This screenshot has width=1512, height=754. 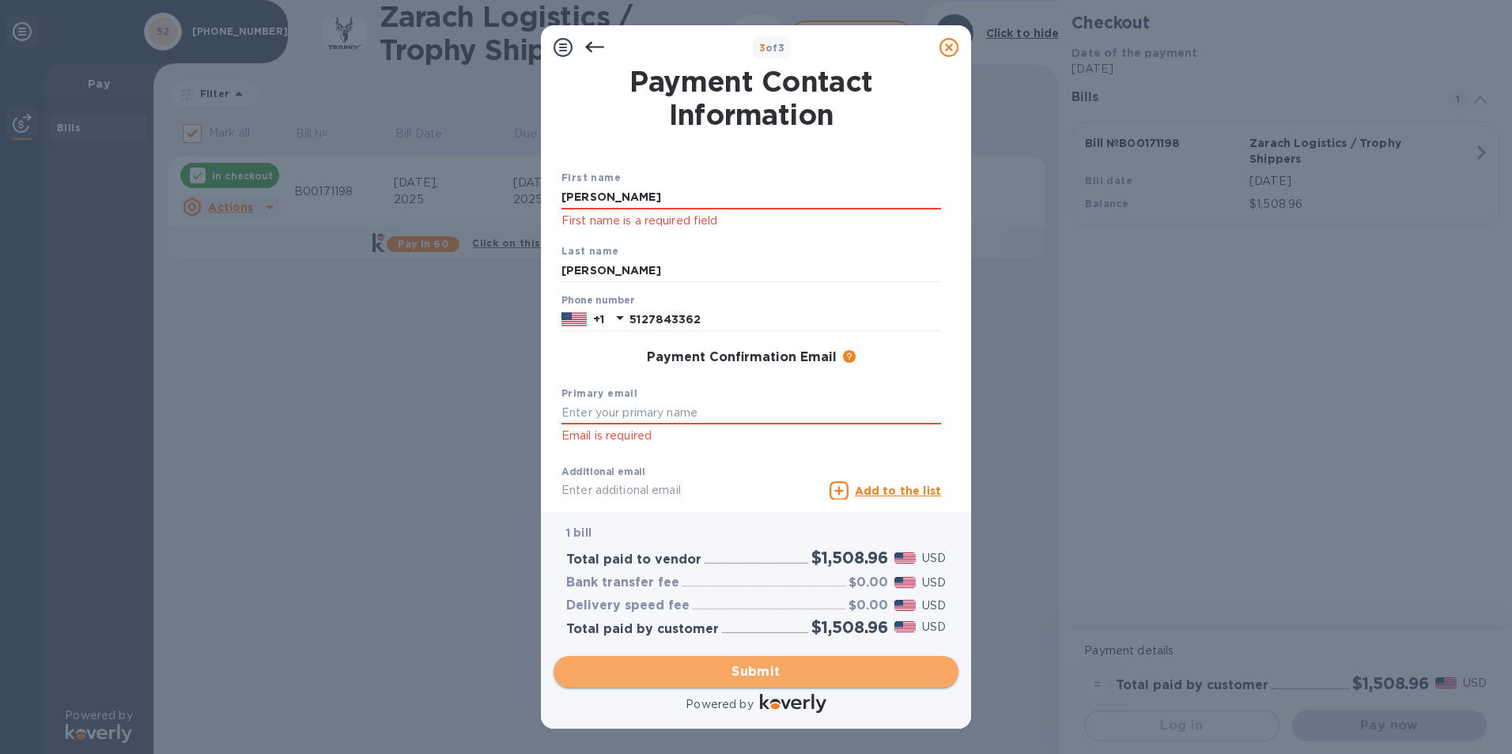 I want to click on input: Enter your phone number, so click(x=785, y=319).